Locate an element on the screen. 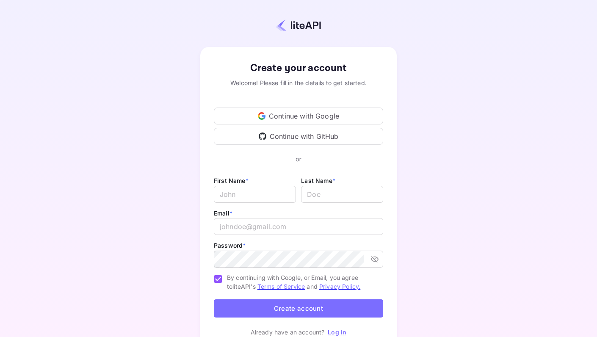  p: Already have an account? is located at coordinates (288, 332).